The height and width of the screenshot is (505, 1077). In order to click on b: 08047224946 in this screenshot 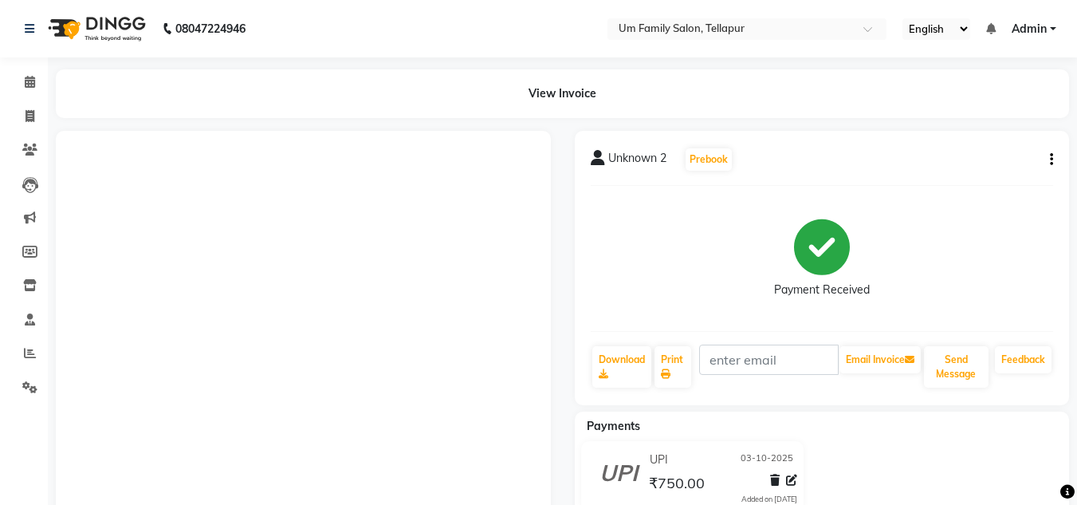, I will do `click(210, 29)`.